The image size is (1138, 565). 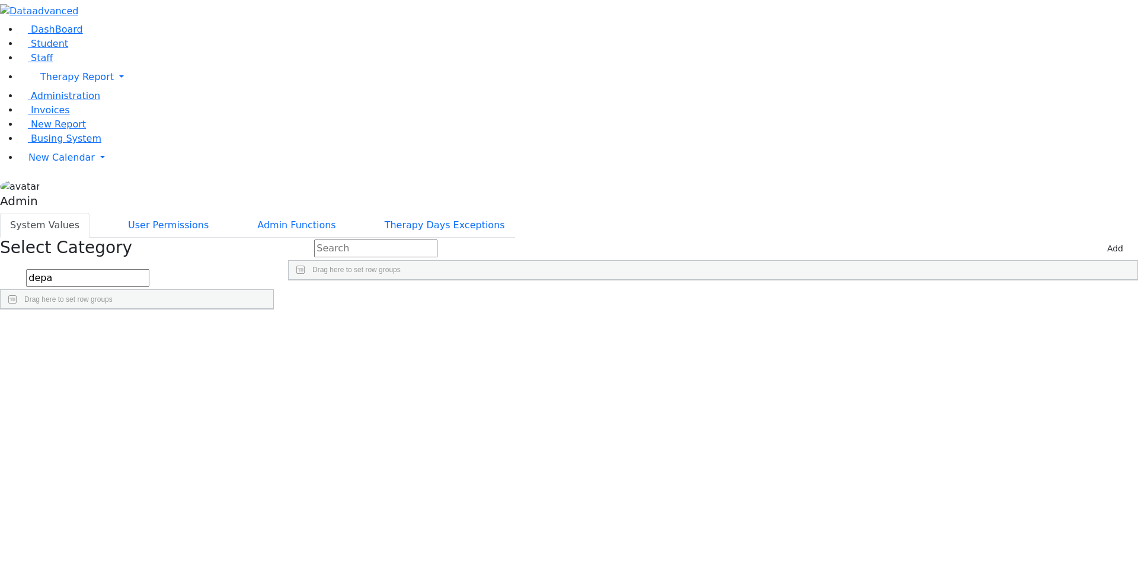 What do you see at coordinates (50, 110) in the screenshot?
I see `span: Invoices` at bounding box center [50, 110].